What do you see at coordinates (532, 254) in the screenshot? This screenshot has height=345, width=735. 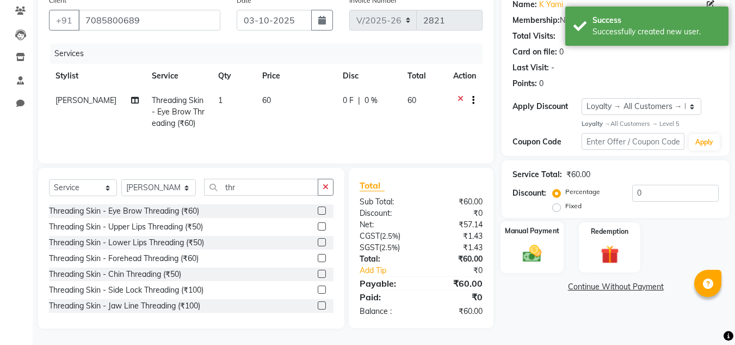 I see `img: _cash.svg` at bounding box center [532, 254].